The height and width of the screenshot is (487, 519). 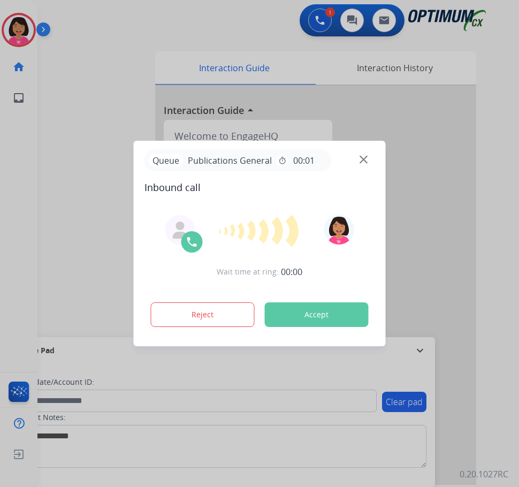 What do you see at coordinates (484, 475) in the screenshot?
I see `p: 0.20.1027RC` at bounding box center [484, 475].